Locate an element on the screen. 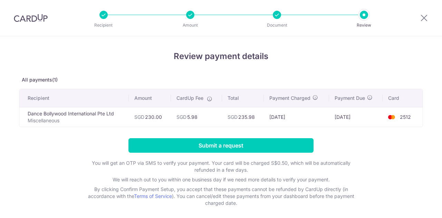  td: 5.98 is located at coordinates (197, 117).